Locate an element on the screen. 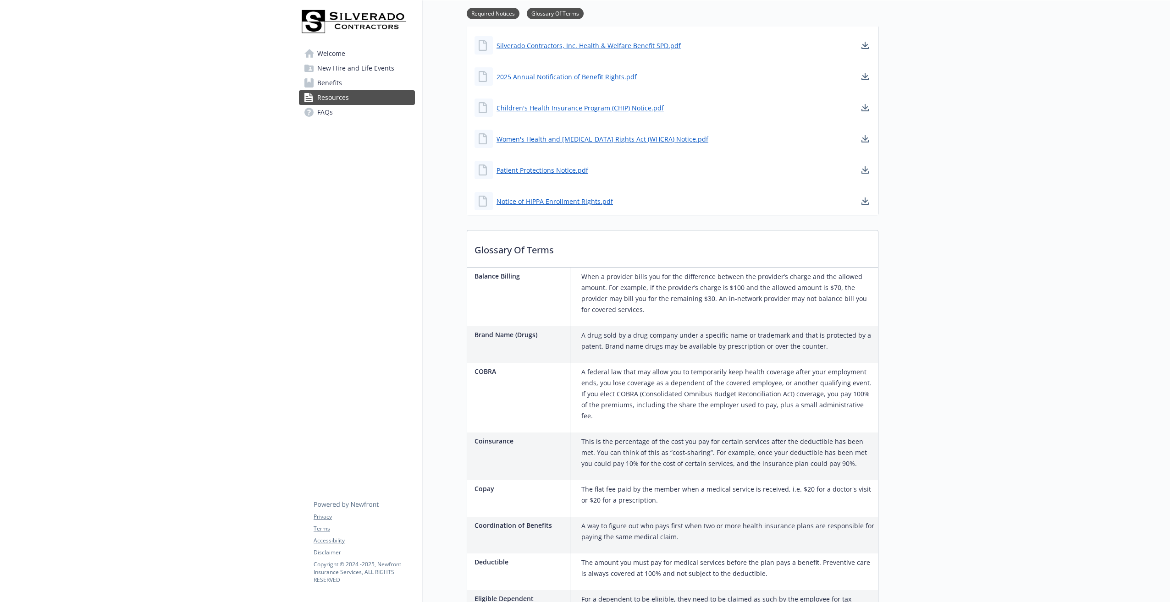  p: A drug sold by a drug company under a specific name or trademark and that is protected by a paten... is located at coordinates (728, 341).